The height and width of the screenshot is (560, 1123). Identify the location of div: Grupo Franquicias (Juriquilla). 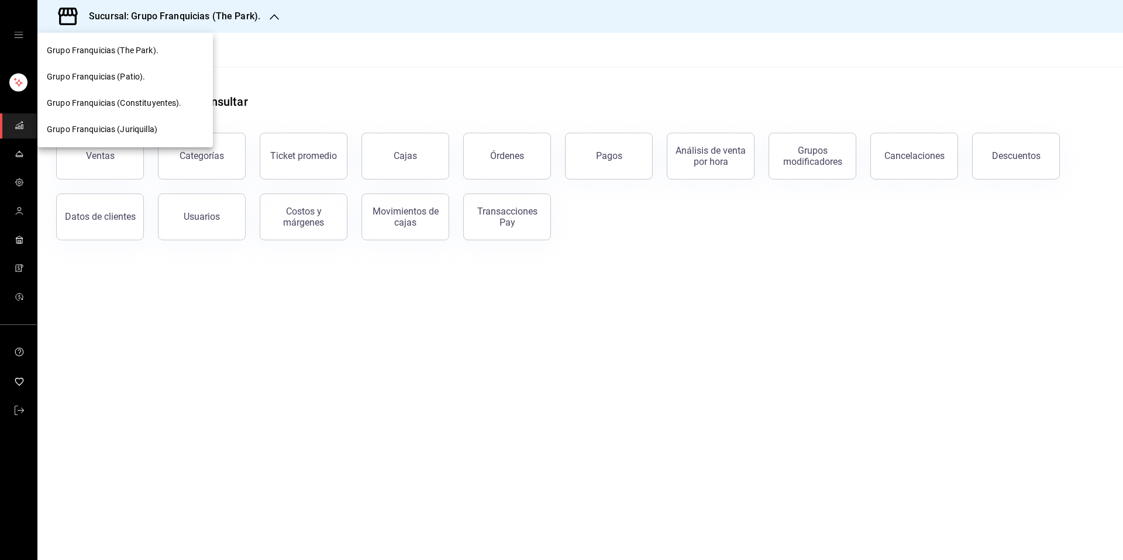
(125, 129).